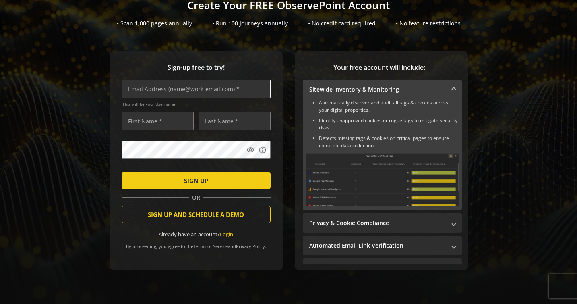  I want to click on a: Login, so click(226, 234).